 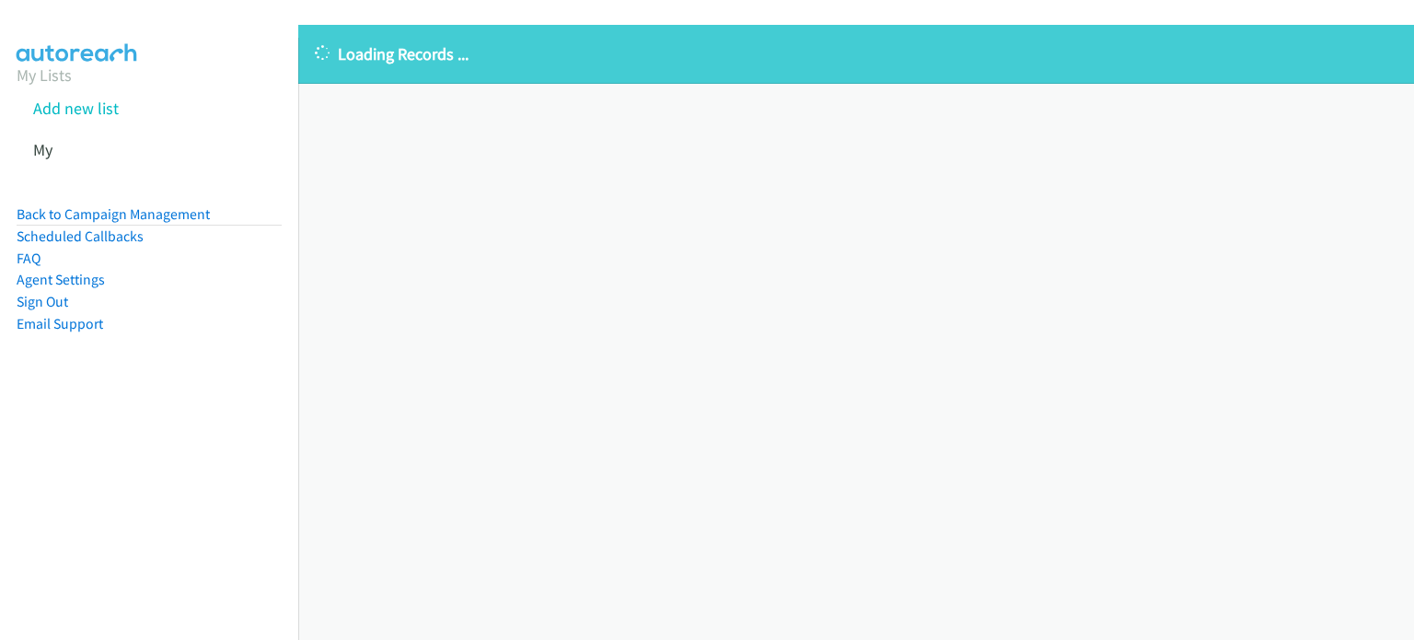 What do you see at coordinates (61, 279) in the screenshot?
I see `a: Agent Settings` at bounding box center [61, 279].